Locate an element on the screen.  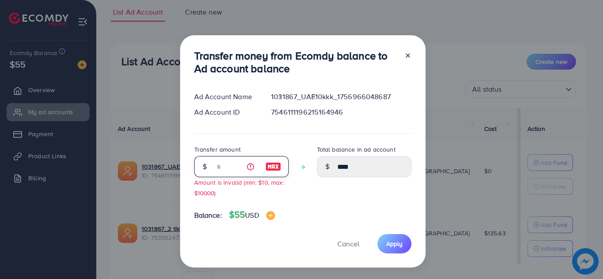
span: Balance: is located at coordinates (208, 215).